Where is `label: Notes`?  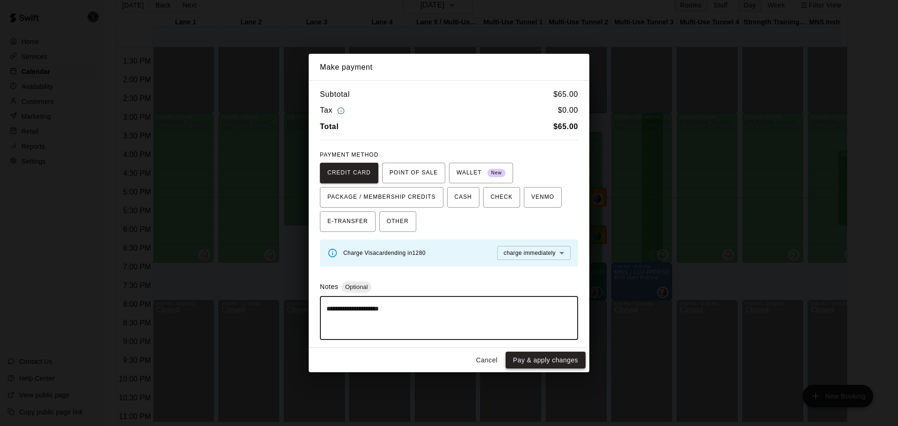 label: Notes is located at coordinates (329, 287).